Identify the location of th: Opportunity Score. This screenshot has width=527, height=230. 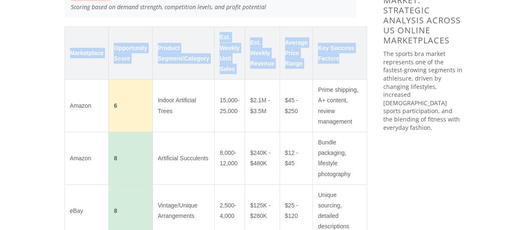
(130, 53).